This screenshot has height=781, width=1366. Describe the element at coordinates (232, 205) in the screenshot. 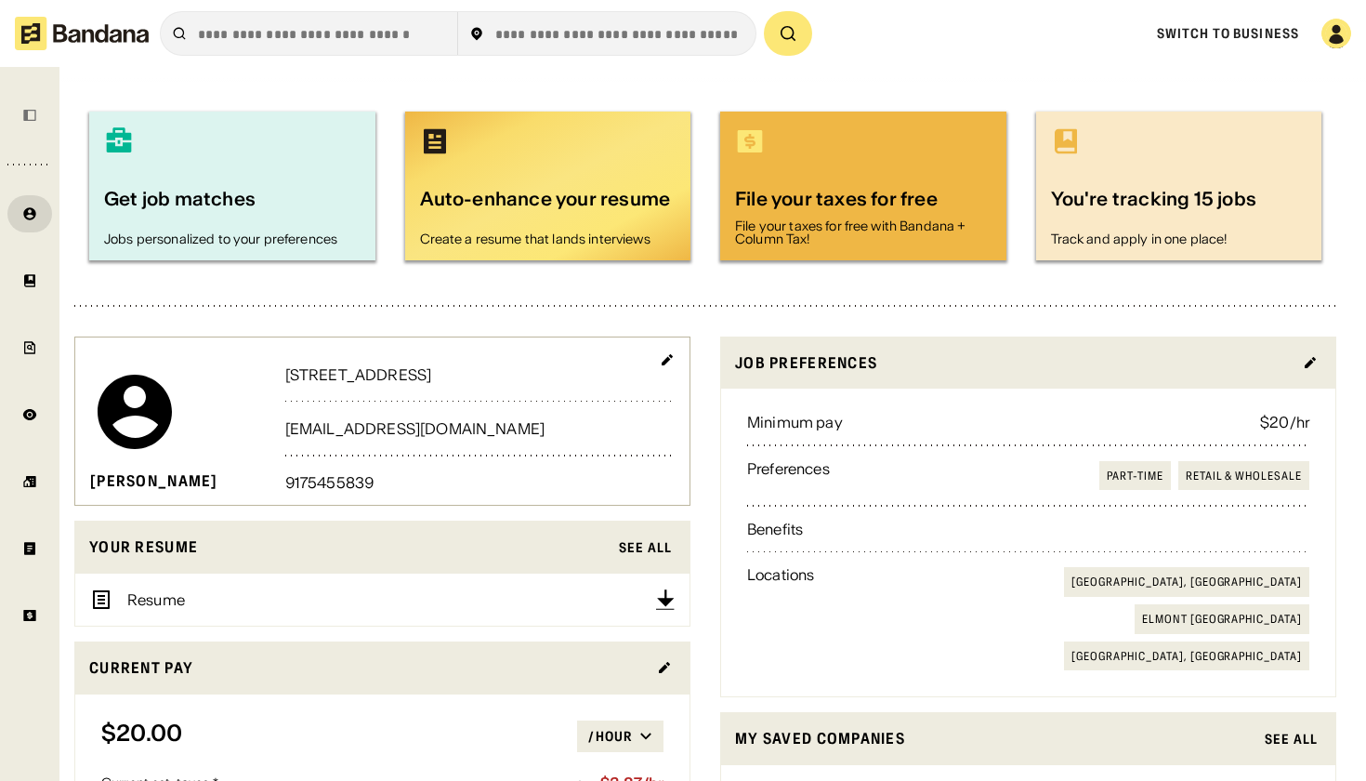

I see `div: Get job matches` at that location.